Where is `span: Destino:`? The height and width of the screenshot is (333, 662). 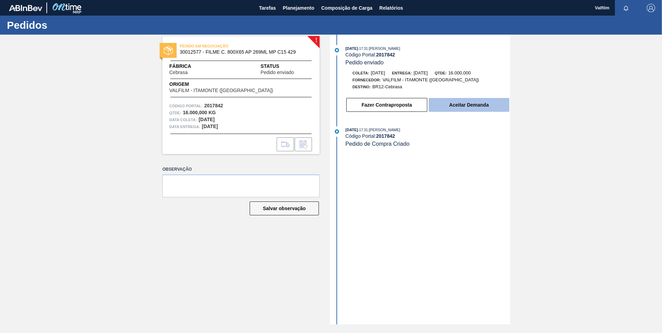 span: Destino: is located at coordinates (362, 87).